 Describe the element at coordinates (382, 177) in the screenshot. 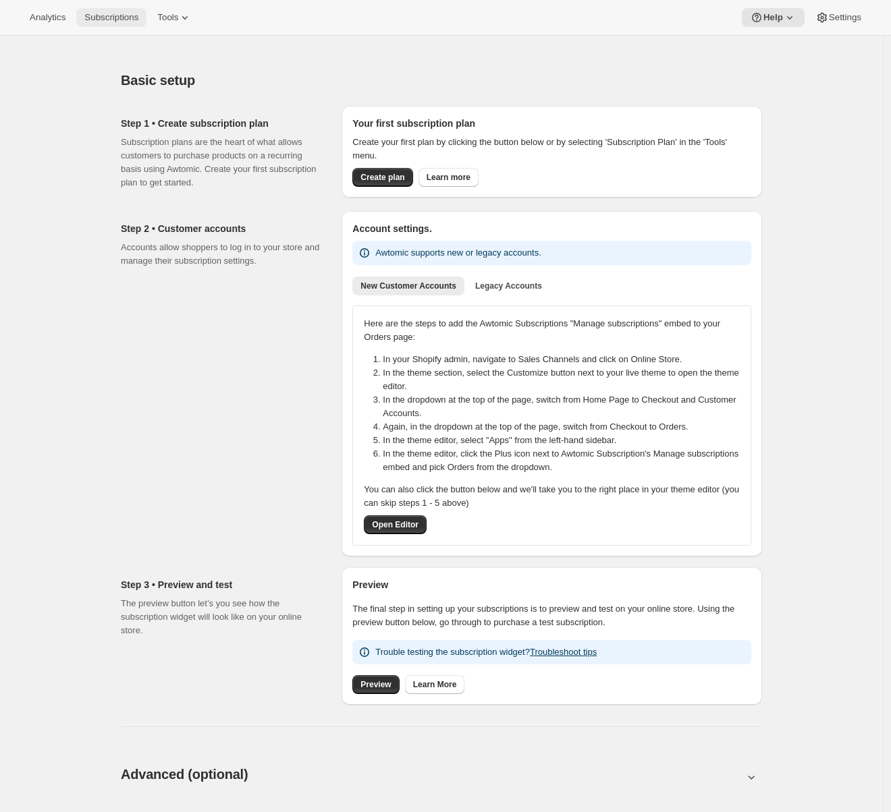

I see `span: Create plan` at that location.